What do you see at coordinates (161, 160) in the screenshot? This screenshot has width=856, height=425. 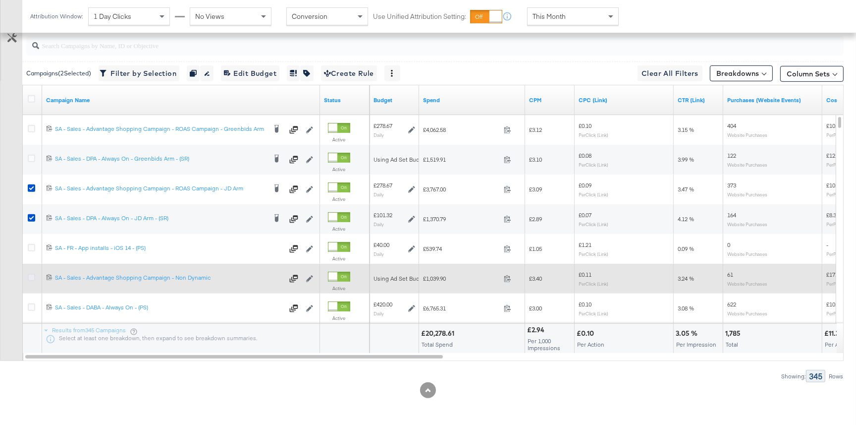 I see `a: SA - Sales - DPA - Always On - Greenbids Arm - (SR)` at bounding box center [161, 160].